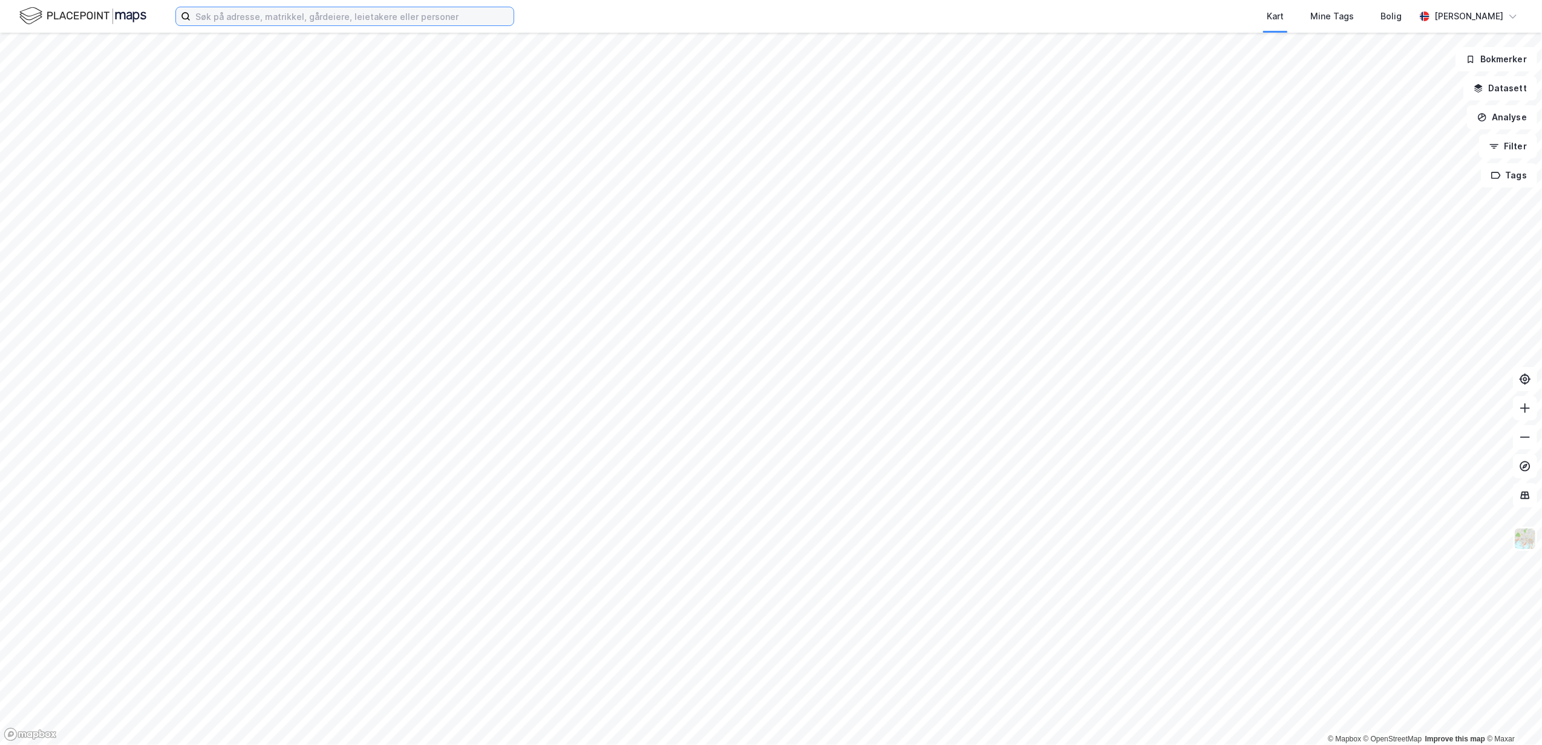  What do you see at coordinates (1344, 739) in the screenshot?
I see `a: Mapbox` at bounding box center [1344, 739].